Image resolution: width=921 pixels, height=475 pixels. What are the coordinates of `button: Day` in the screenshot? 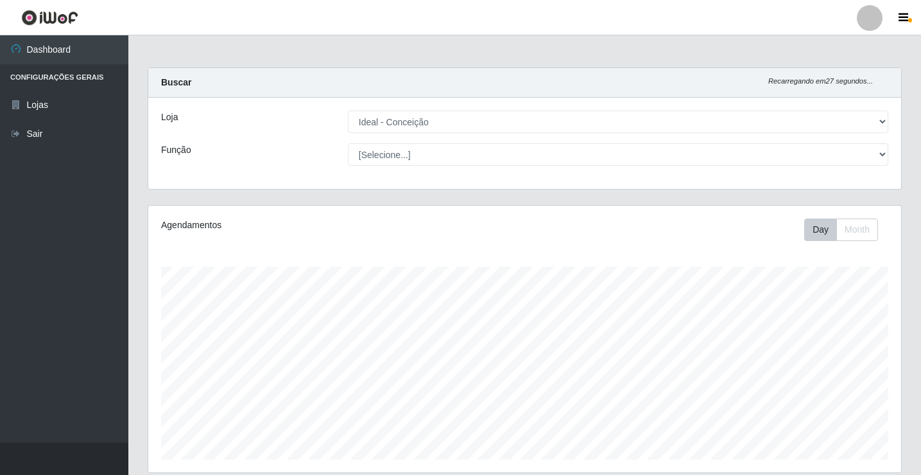 It's located at (821, 229).